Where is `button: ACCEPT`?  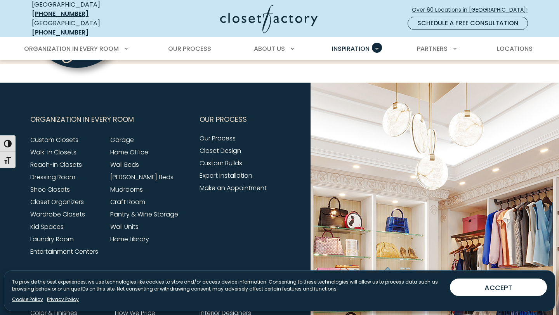
button: ACCEPT is located at coordinates (499, 287).